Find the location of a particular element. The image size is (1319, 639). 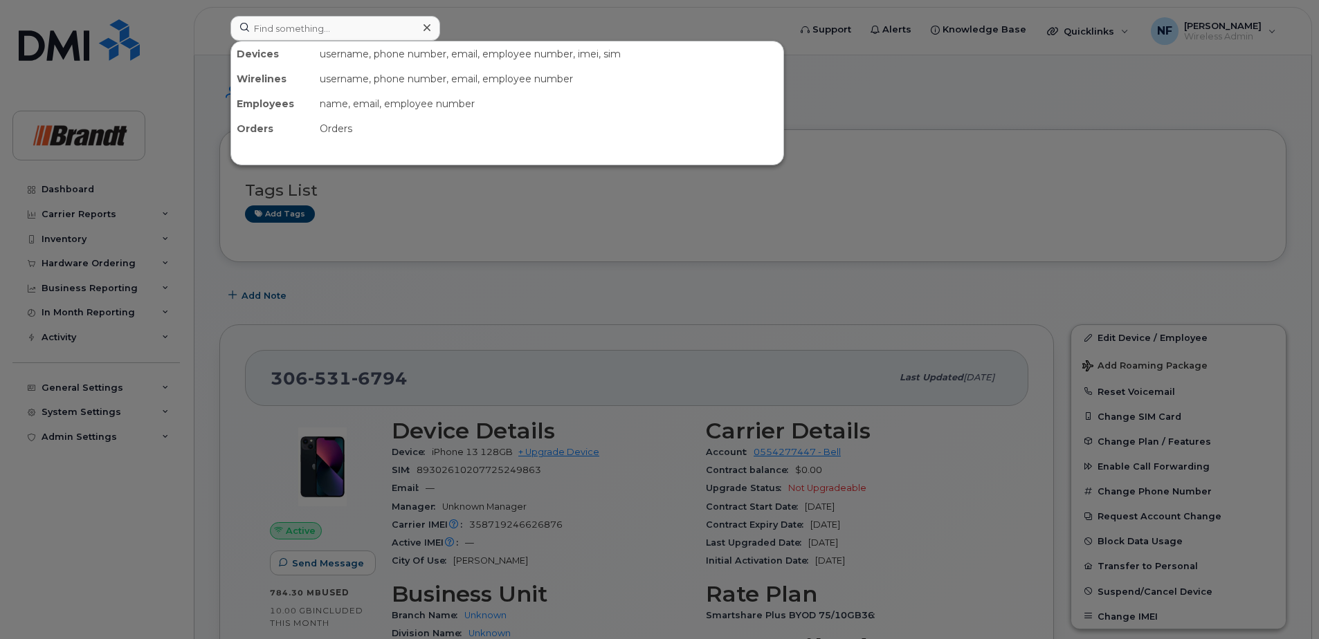

div: Devices is located at coordinates (273, 54).